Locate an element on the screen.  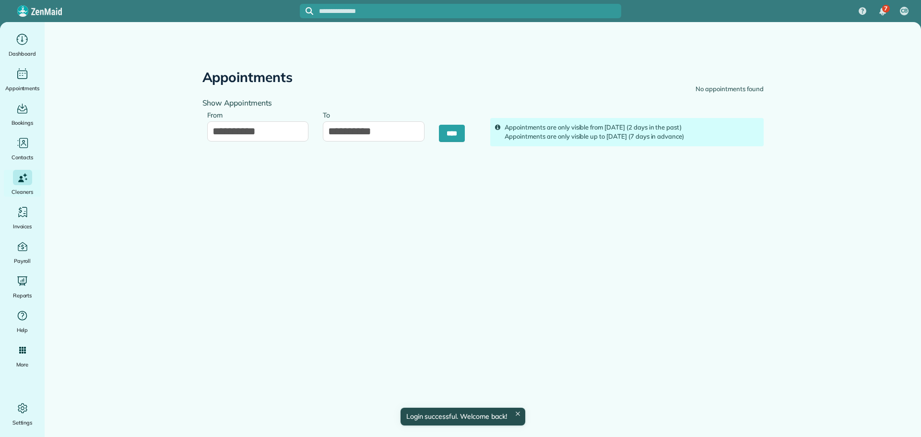
a: Help is located at coordinates (22, 321).